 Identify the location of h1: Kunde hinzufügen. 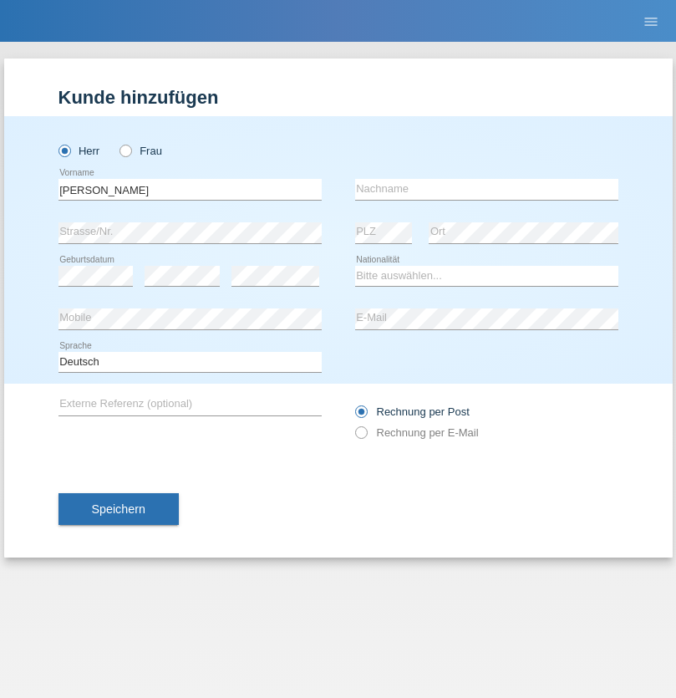
(338, 97).